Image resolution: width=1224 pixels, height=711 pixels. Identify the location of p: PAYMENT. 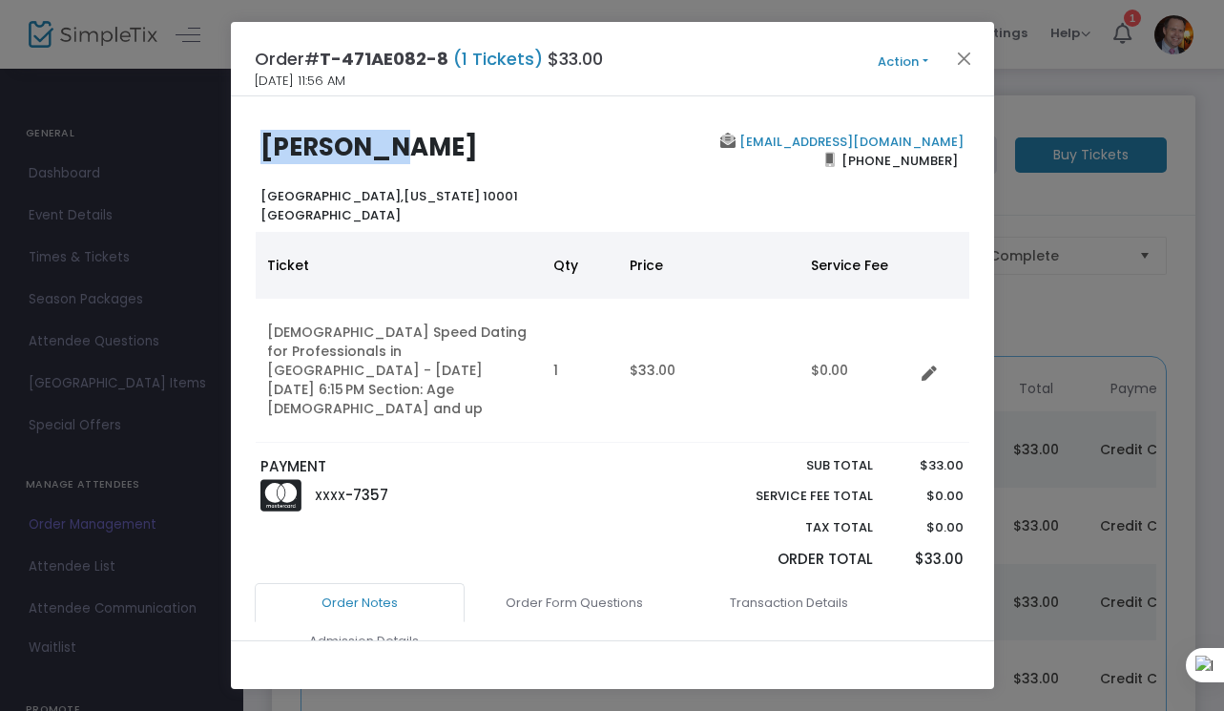
(431, 466).